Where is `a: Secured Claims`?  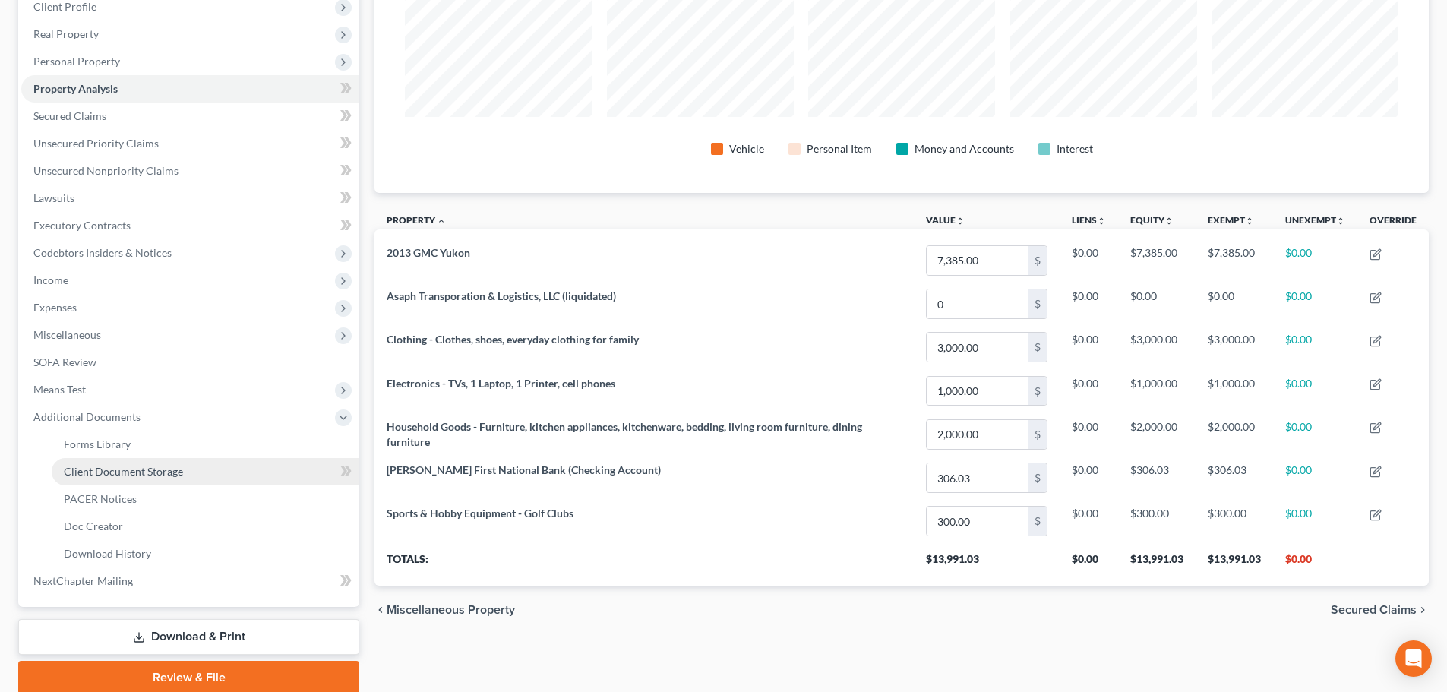 a: Secured Claims is located at coordinates (190, 116).